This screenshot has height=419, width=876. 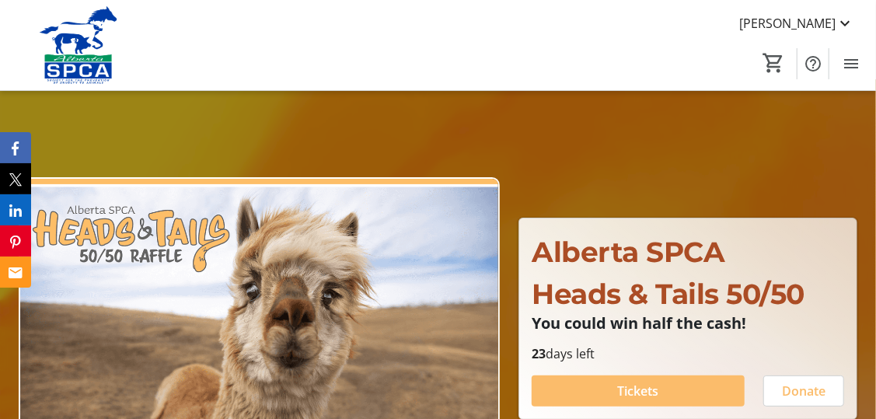 I want to click on p: days left, so click(x=688, y=354).